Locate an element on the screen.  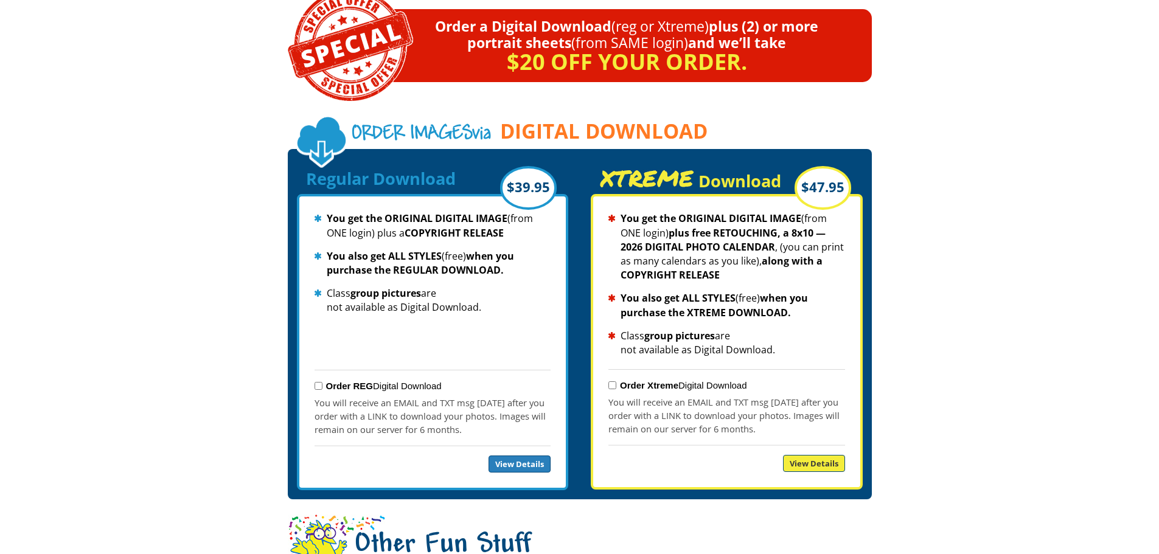
li: (from ONE login) plus a is located at coordinates (433, 226).